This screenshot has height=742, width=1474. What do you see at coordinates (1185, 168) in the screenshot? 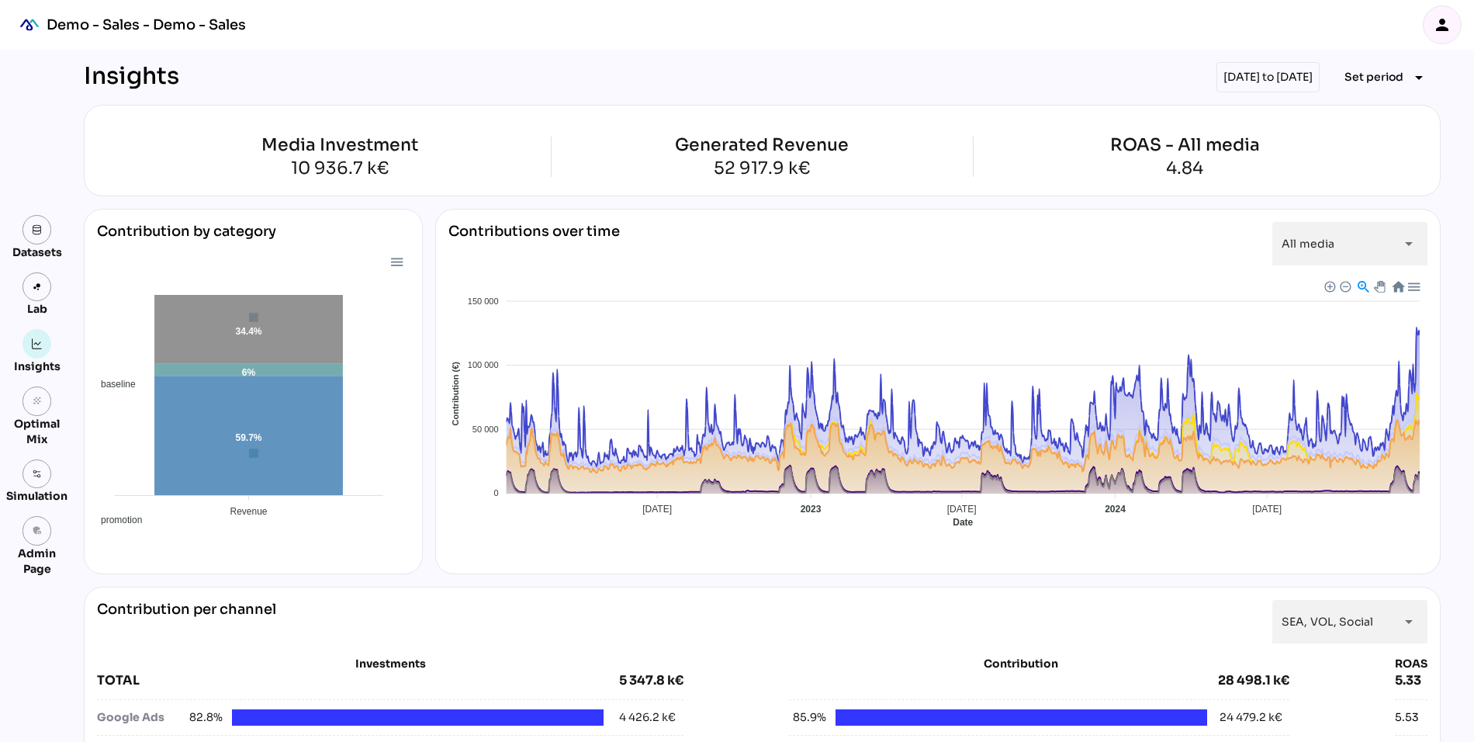
I see `div: 4.84` at bounding box center [1185, 168].